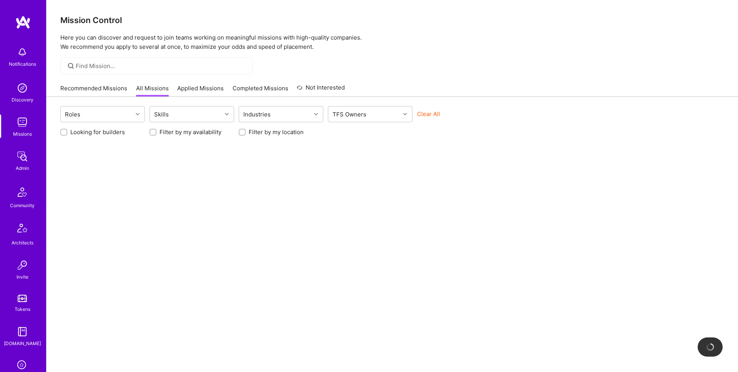 The width and height of the screenshot is (738, 372). Describe the element at coordinates (349, 114) in the screenshot. I see `div: TFS Owners` at that location.